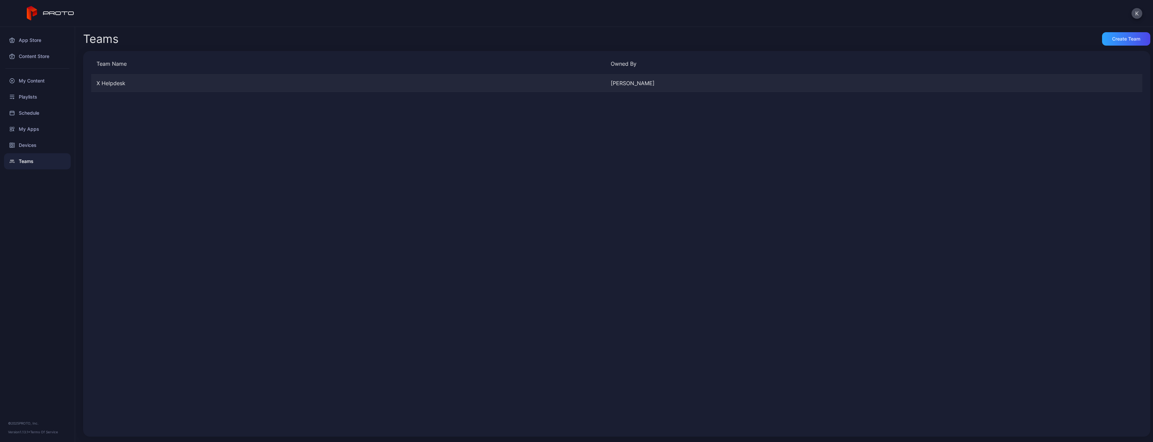  Describe the element at coordinates (37, 81) in the screenshot. I see `div: My Content` at that location.